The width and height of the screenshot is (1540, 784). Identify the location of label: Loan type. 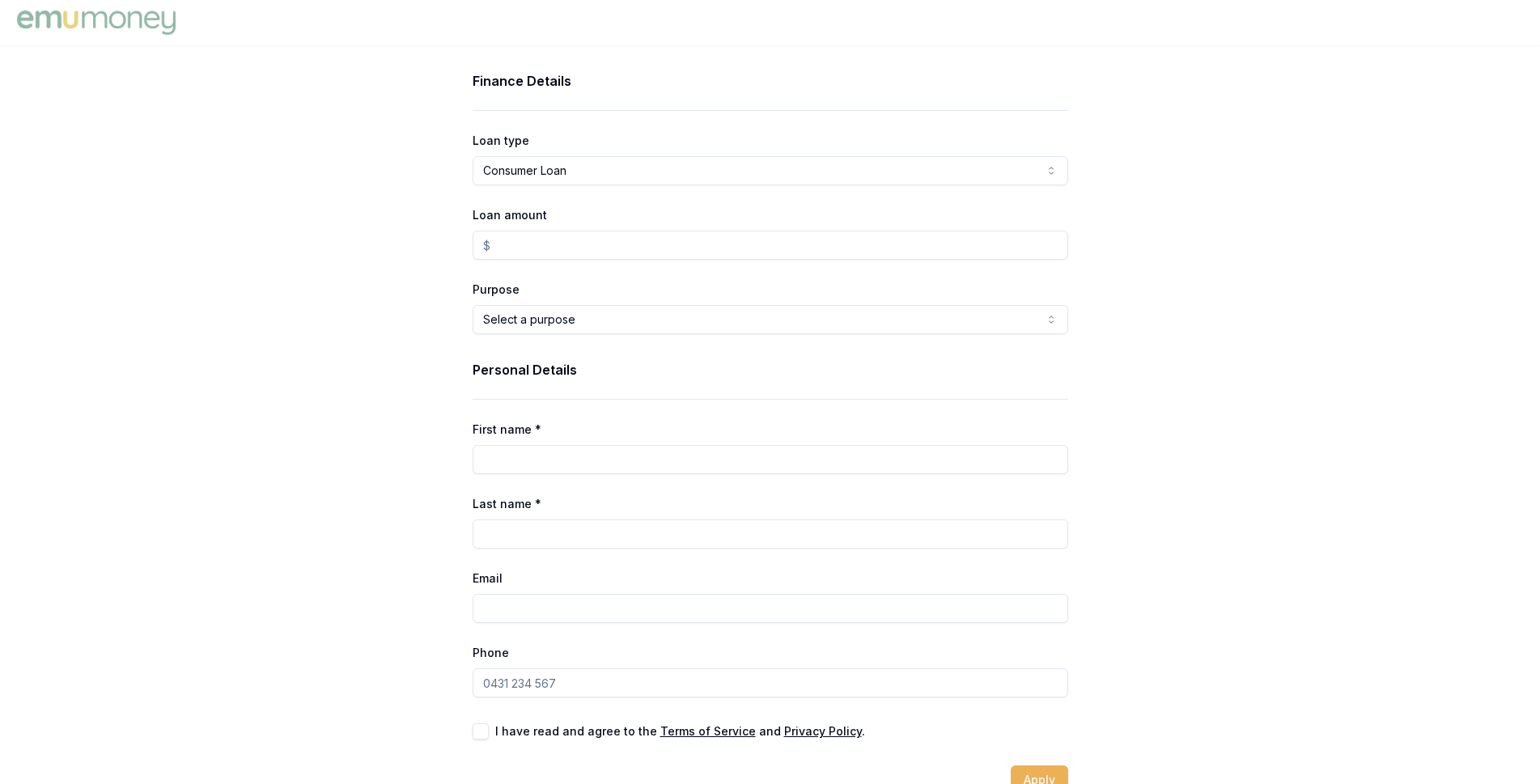
(501, 140).